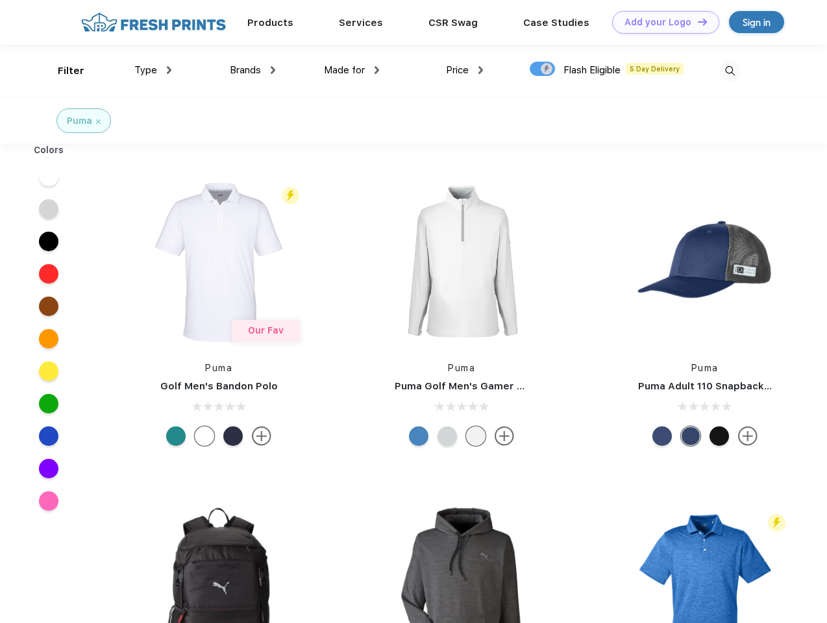 The image size is (827, 623). I want to click on div: Colors, so click(49, 150).